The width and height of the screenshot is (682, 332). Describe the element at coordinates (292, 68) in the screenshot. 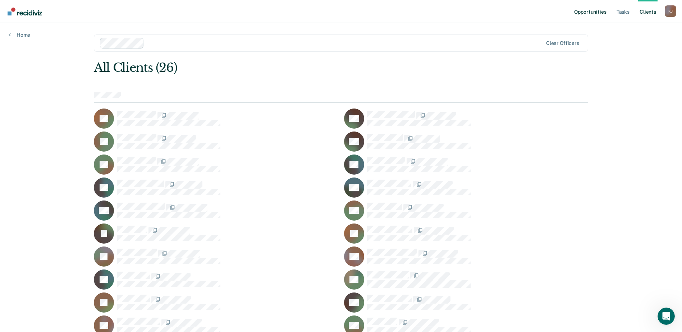

I see `div: All Clients (26)` at that location.